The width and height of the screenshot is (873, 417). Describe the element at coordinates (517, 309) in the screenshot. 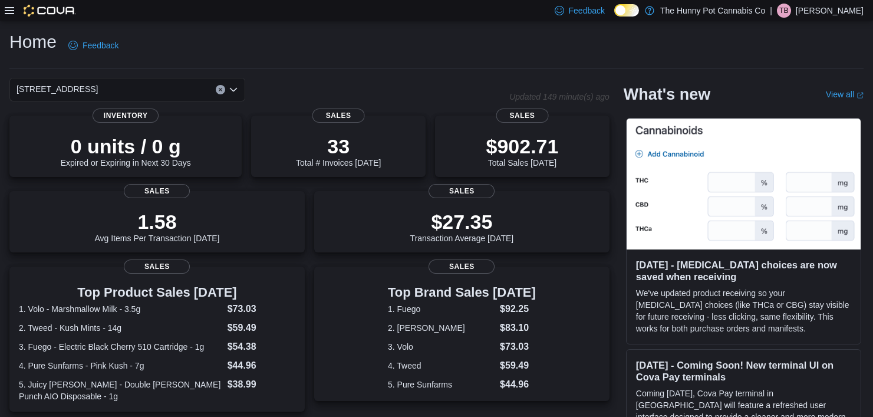

I see `dd: $92.25` at that location.